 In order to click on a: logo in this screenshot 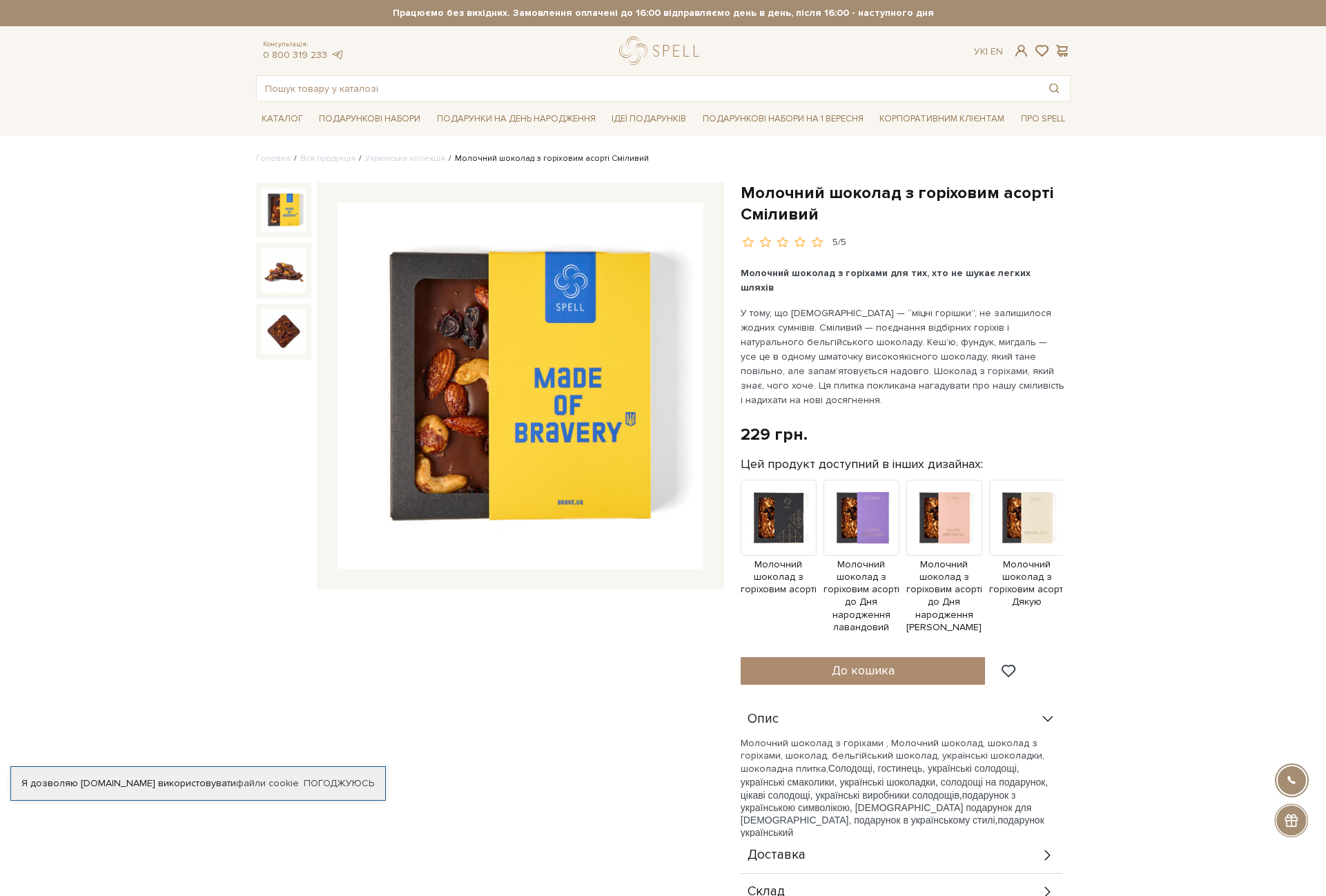, I will do `click(662, 50)`.